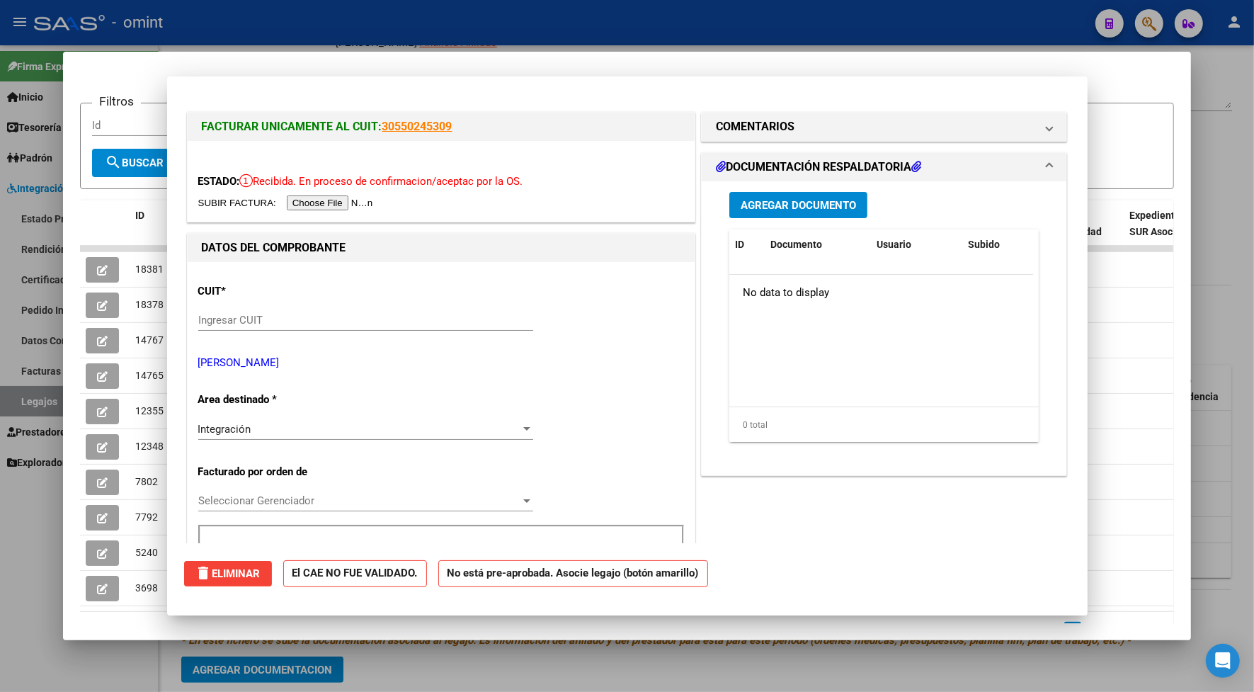  Describe the element at coordinates (818, 167) in the screenshot. I see `h1: DOCUMENTACIÓN RESPALDATORIA` at that location.